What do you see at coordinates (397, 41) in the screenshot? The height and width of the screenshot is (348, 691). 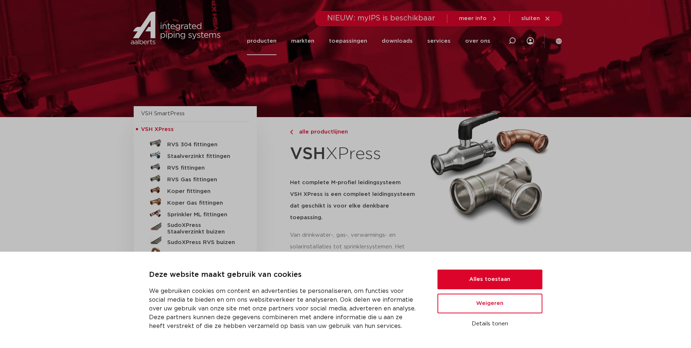 I see `a: downloads` at bounding box center [397, 41].